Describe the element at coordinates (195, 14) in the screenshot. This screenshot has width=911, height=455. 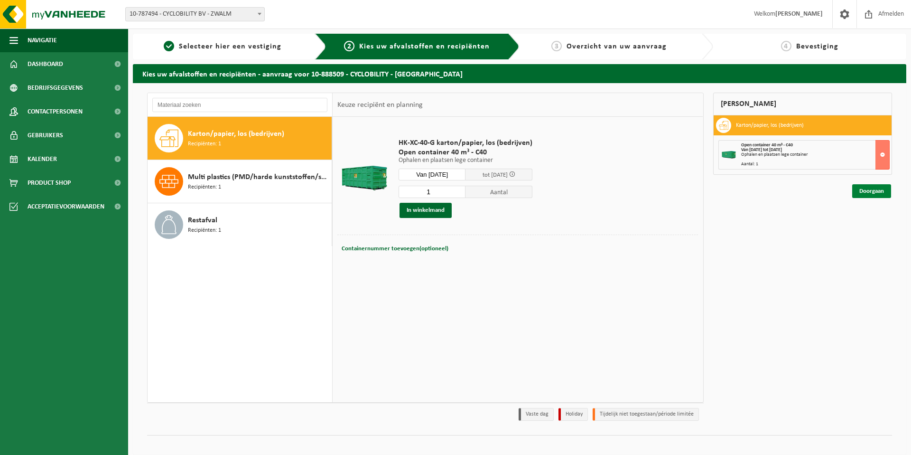
I see `span: 10-787494 - CYCLOBILITY BV - ZWALM` at that location.